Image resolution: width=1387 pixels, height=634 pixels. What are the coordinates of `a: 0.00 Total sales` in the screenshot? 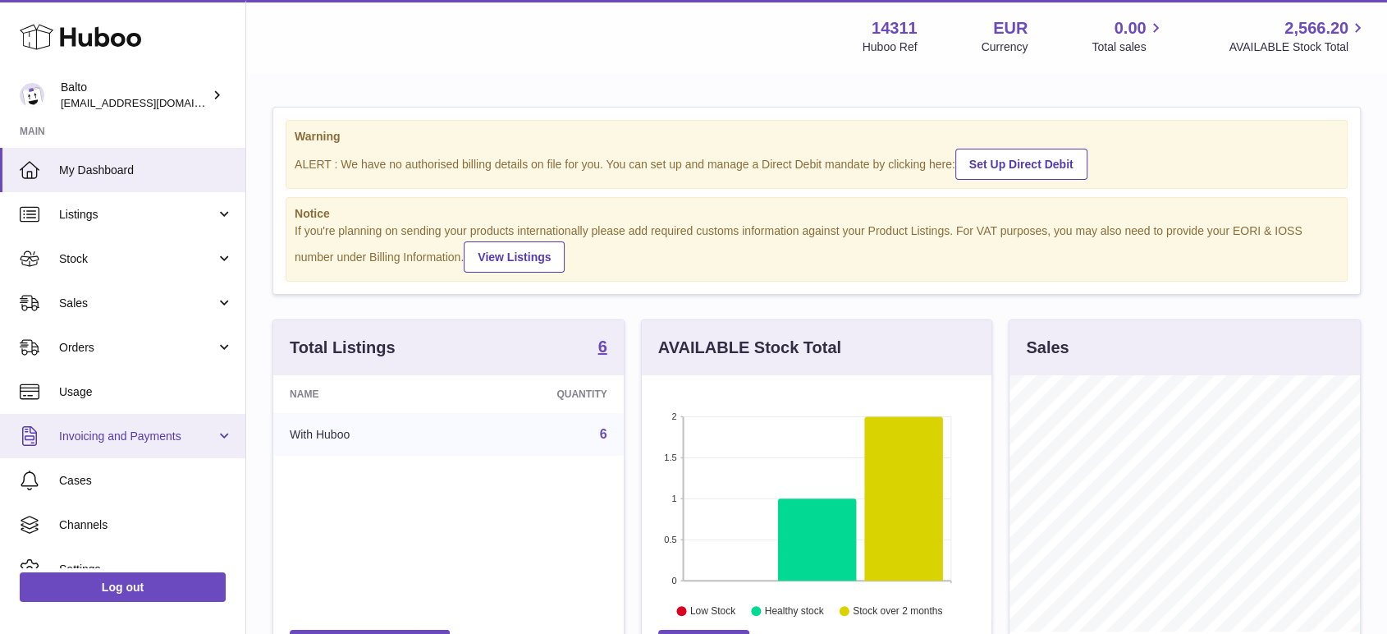 It's located at (1128, 36).